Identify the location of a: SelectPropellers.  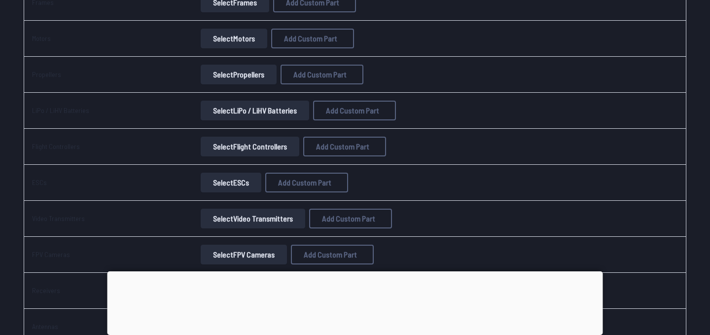
(239, 74).